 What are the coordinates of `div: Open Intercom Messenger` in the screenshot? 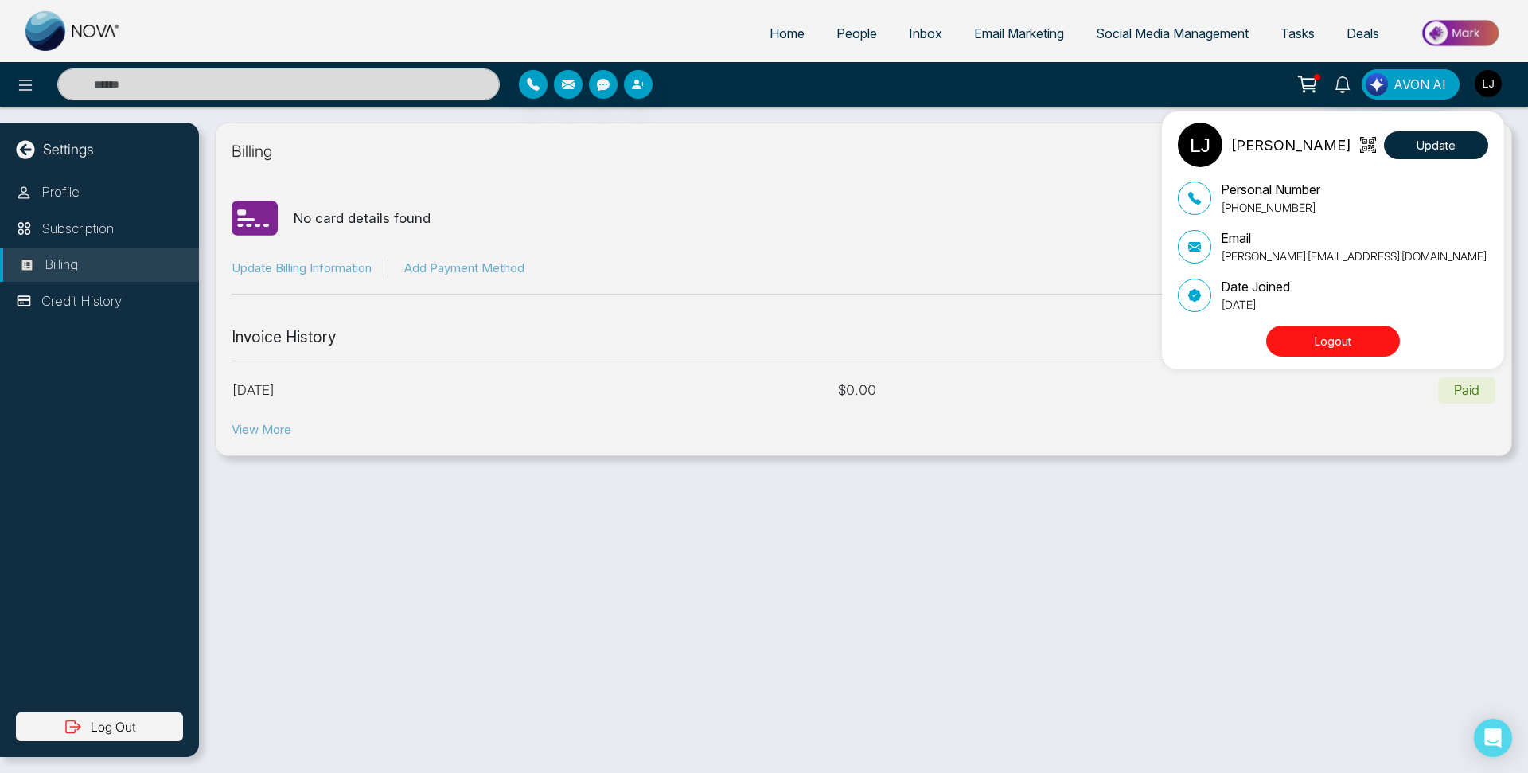 It's located at (1493, 738).